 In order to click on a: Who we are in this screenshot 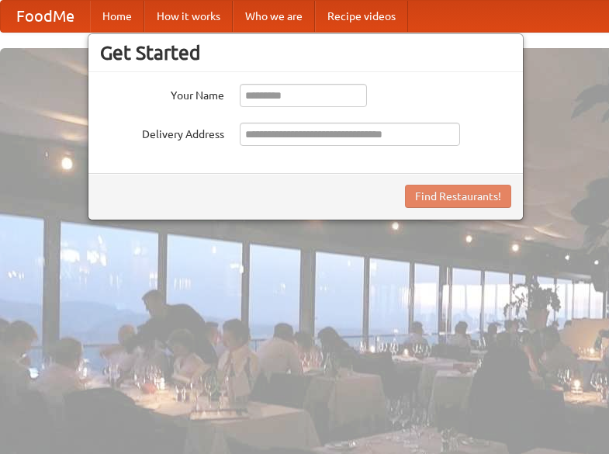, I will do `click(274, 16)`.